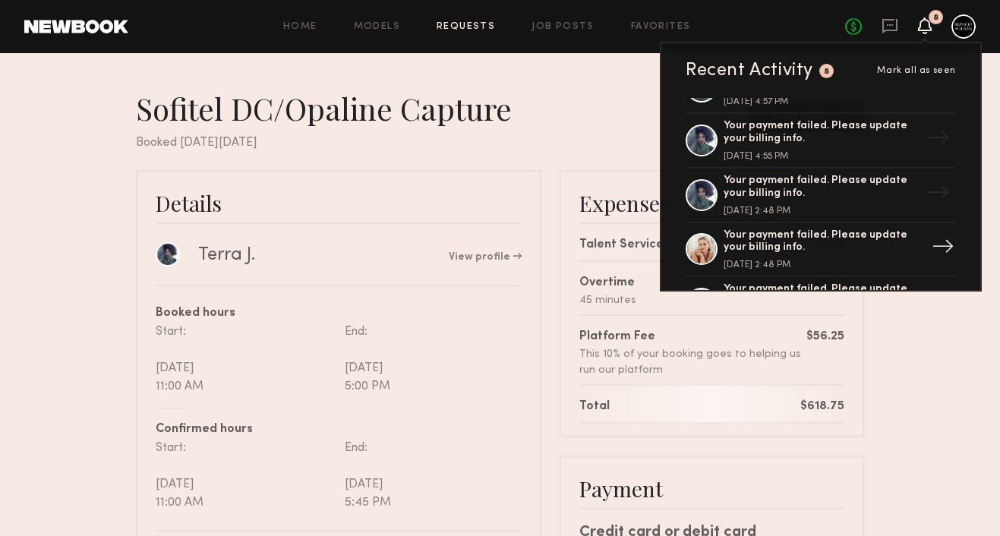 Image resolution: width=1000 pixels, height=536 pixels. Describe the element at coordinates (226, 255) in the screenshot. I see `div: Terra J.` at that location.